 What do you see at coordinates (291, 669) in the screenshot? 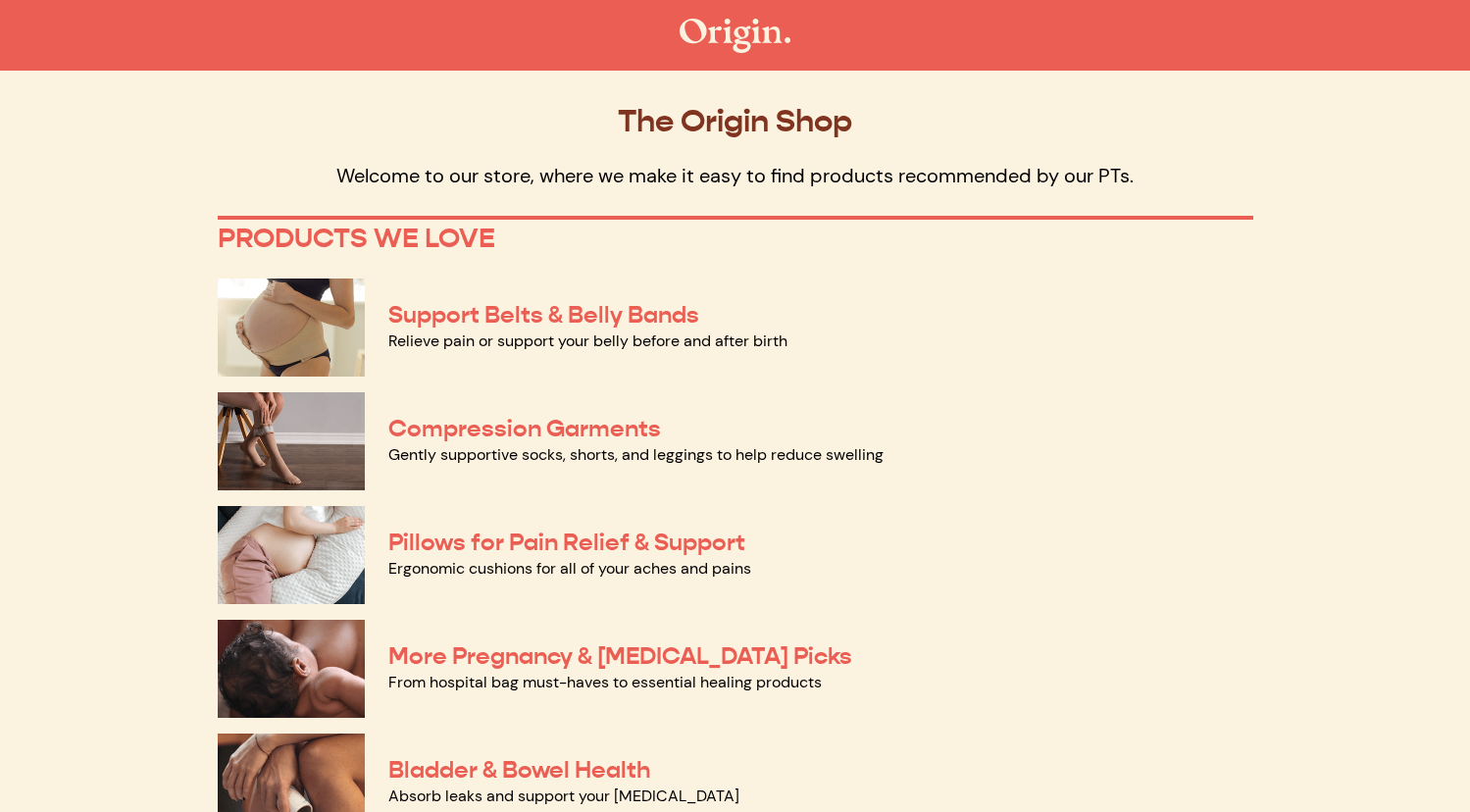
I see `img: More Pregnancy & Postpartum Picks` at bounding box center [291, 669].